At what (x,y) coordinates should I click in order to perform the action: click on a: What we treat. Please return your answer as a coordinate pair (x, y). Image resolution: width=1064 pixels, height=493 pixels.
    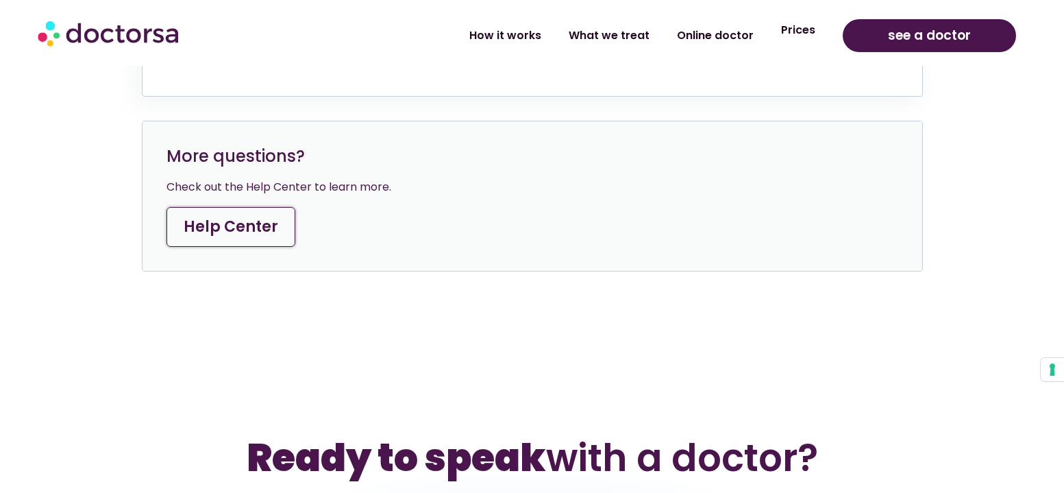
    Looking at the image, I should click on (609, 36).